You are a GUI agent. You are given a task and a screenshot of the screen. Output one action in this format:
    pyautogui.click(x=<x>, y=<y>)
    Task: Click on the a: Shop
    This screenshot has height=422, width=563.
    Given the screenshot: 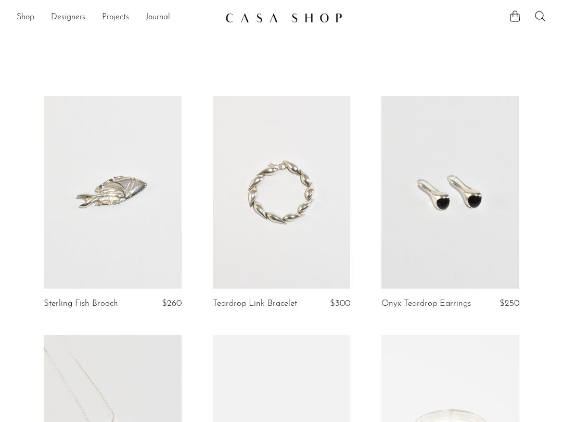 What is the action you would take?
    pyautogui.click(x=26, y=18)
    